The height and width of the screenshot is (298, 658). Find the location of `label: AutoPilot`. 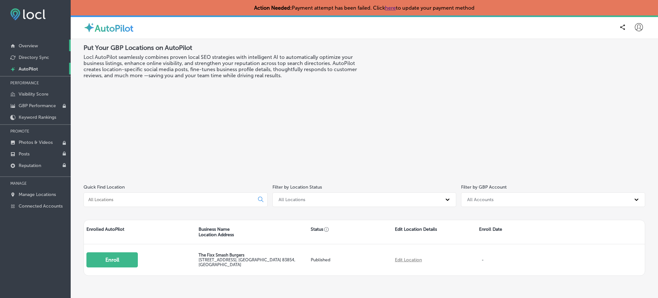

label: AutoPilot is located at coordinates (114, 28).